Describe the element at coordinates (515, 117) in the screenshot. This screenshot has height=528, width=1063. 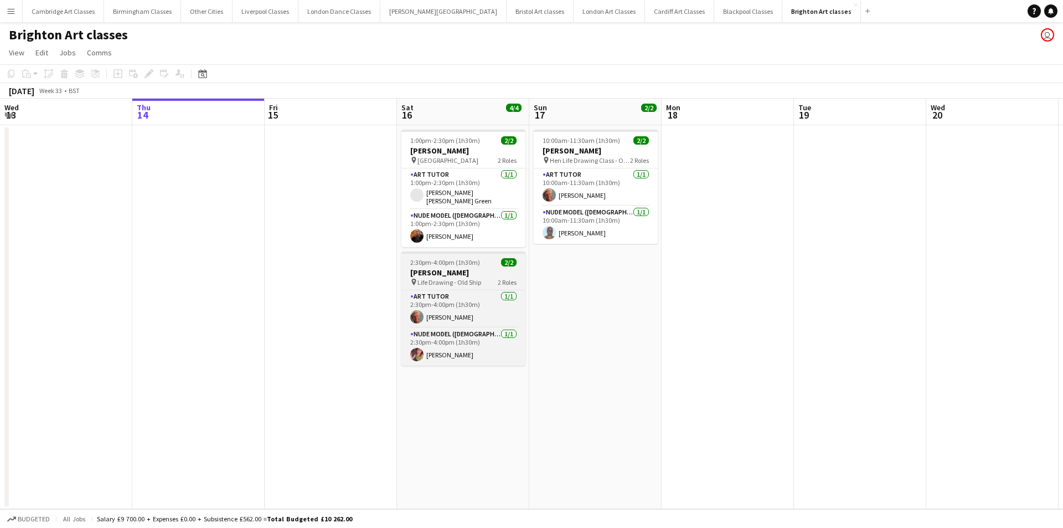
I see `div: 2 Jobs` at that location.